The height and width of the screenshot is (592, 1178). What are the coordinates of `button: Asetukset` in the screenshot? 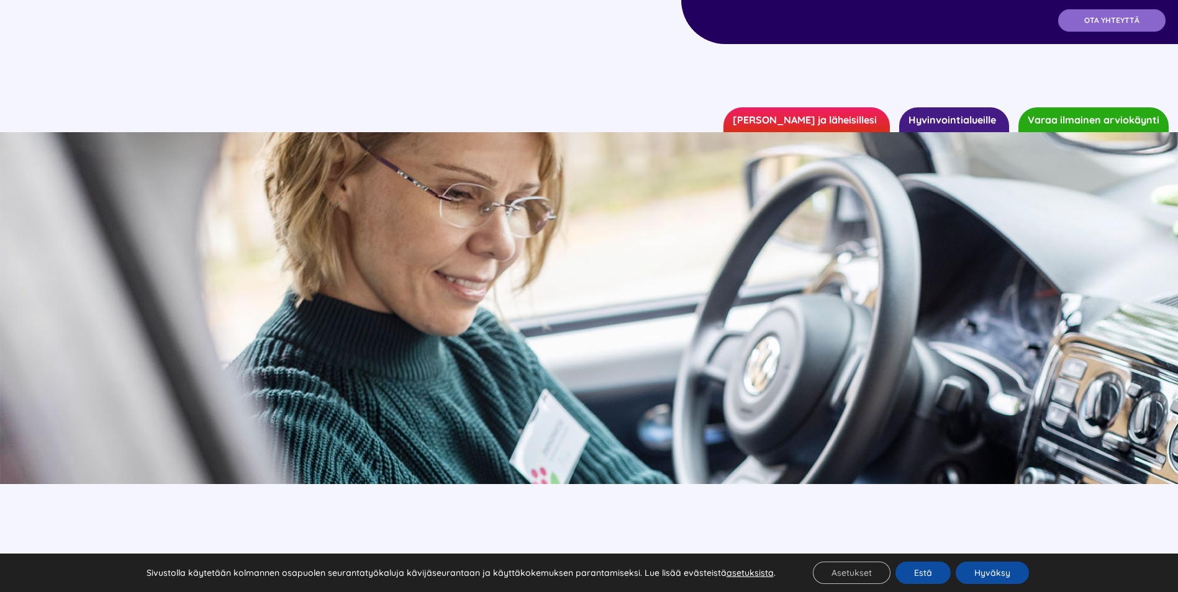 It's located at (851, 573).